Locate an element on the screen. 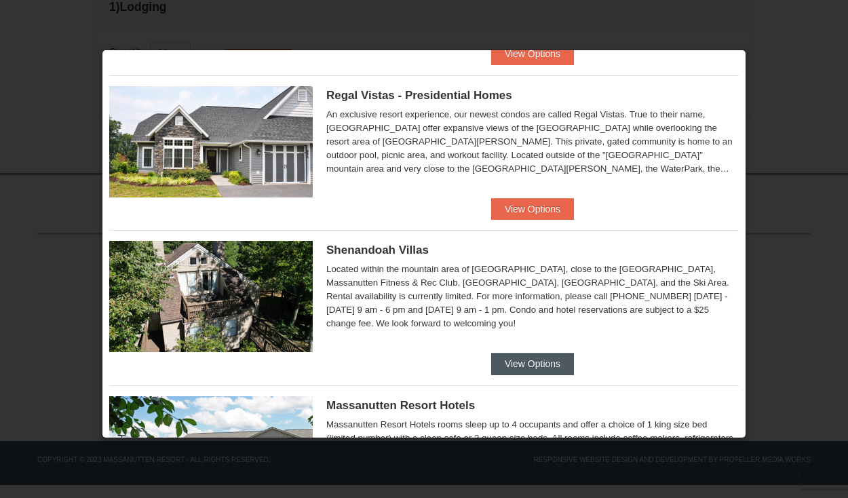 The image size is (848, 498). span: Massanutten Resort Hotels is located at coordinates (400, 405).